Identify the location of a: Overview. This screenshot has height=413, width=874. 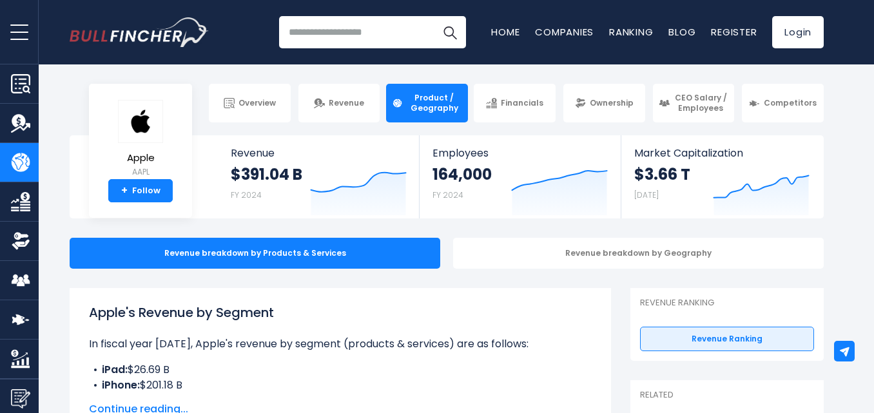
(249, 103).